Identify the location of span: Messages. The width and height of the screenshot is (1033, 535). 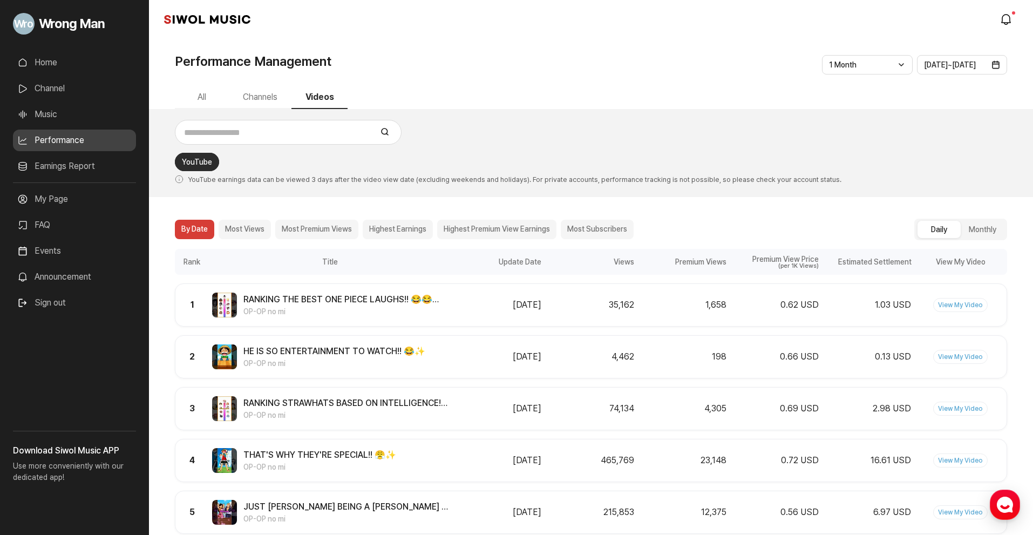
(105, 363).